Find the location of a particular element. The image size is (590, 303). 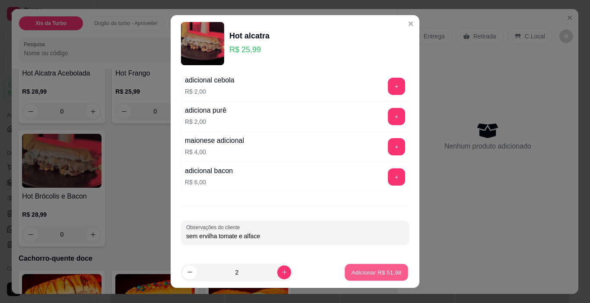

button: increase-product-quantity is located at coordinates (284, 273).